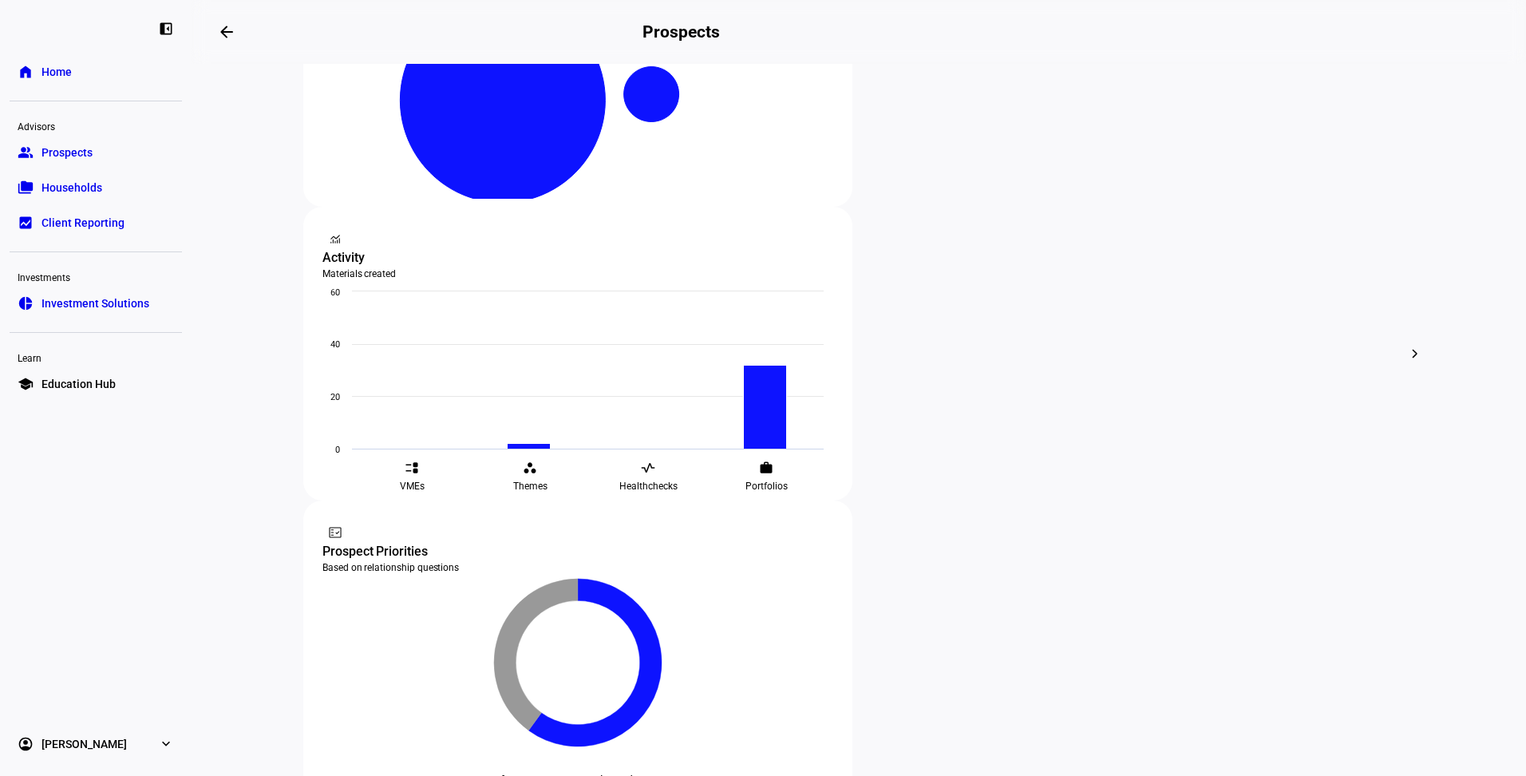 The width and height of the screenshot is (1526, 776). I want to click on div: Investments, so click(96, 276).